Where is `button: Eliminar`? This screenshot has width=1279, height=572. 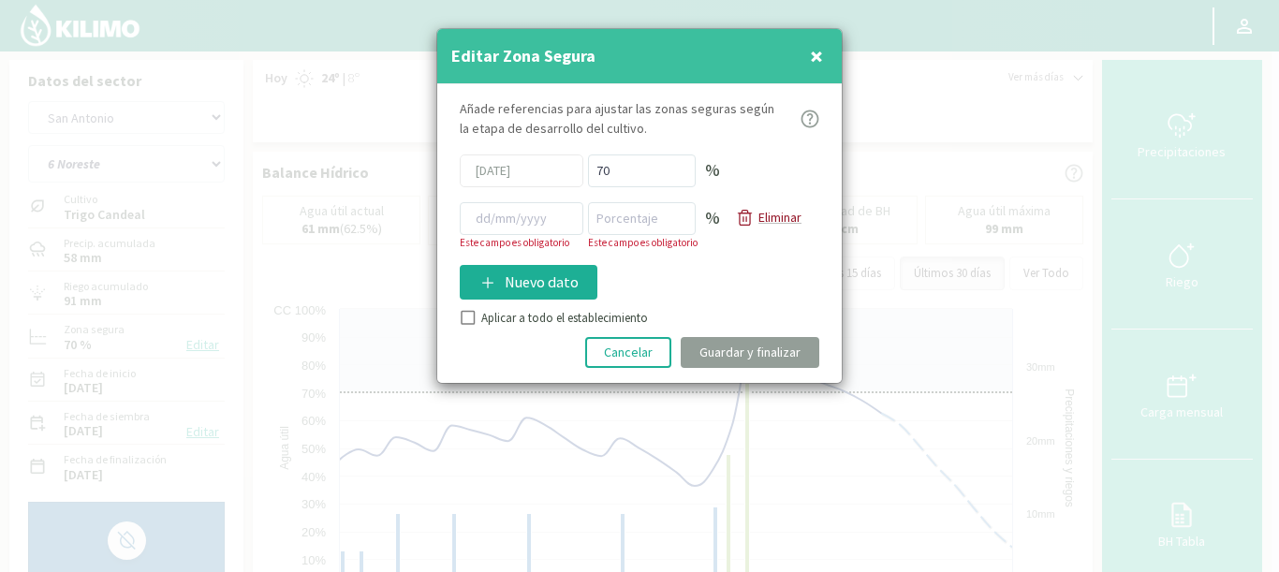 button: Eliminar is located at coordinates (769, 217).